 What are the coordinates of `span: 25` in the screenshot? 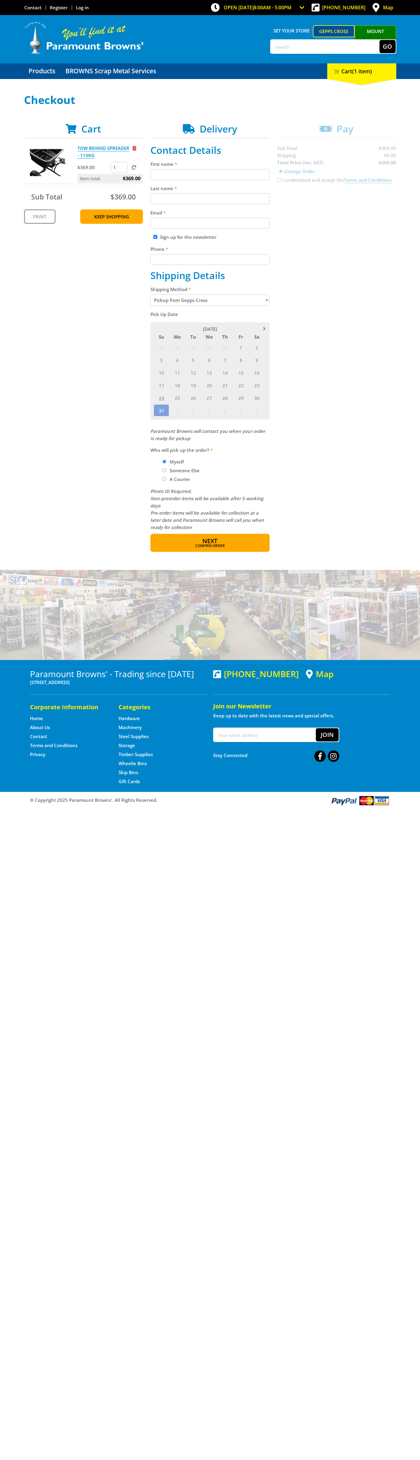 It's located at (177, 398).